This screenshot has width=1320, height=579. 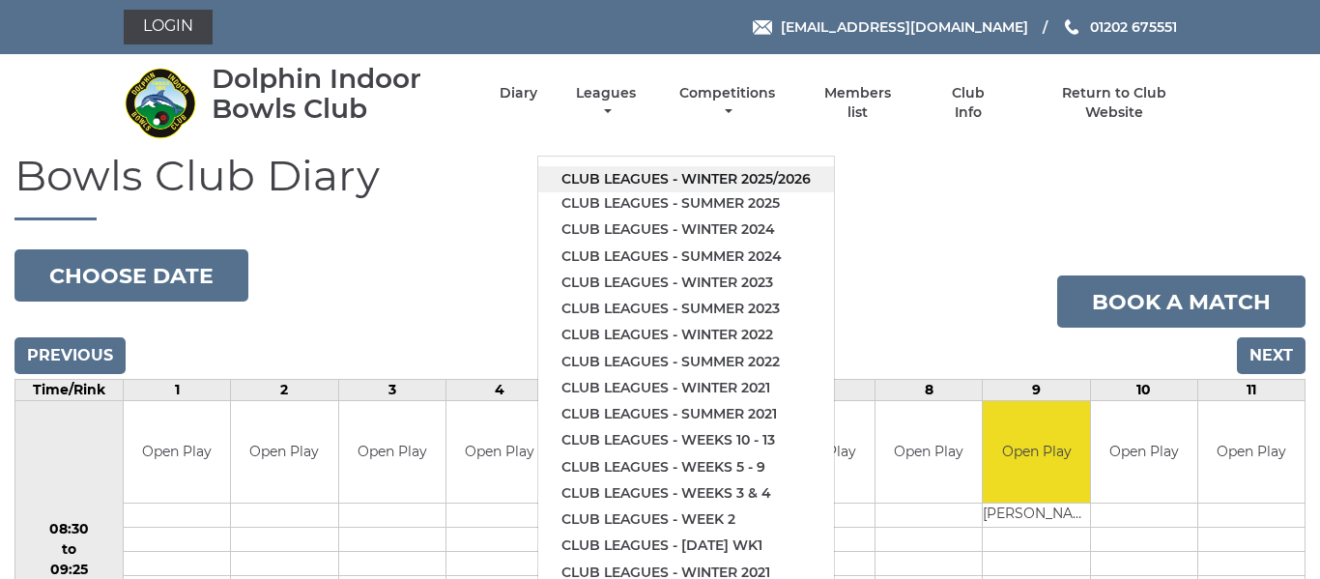 What do you see at coordinates (606, 102) in the screenshot?
I see `a: Leagues` at bounding box center [606, 102].